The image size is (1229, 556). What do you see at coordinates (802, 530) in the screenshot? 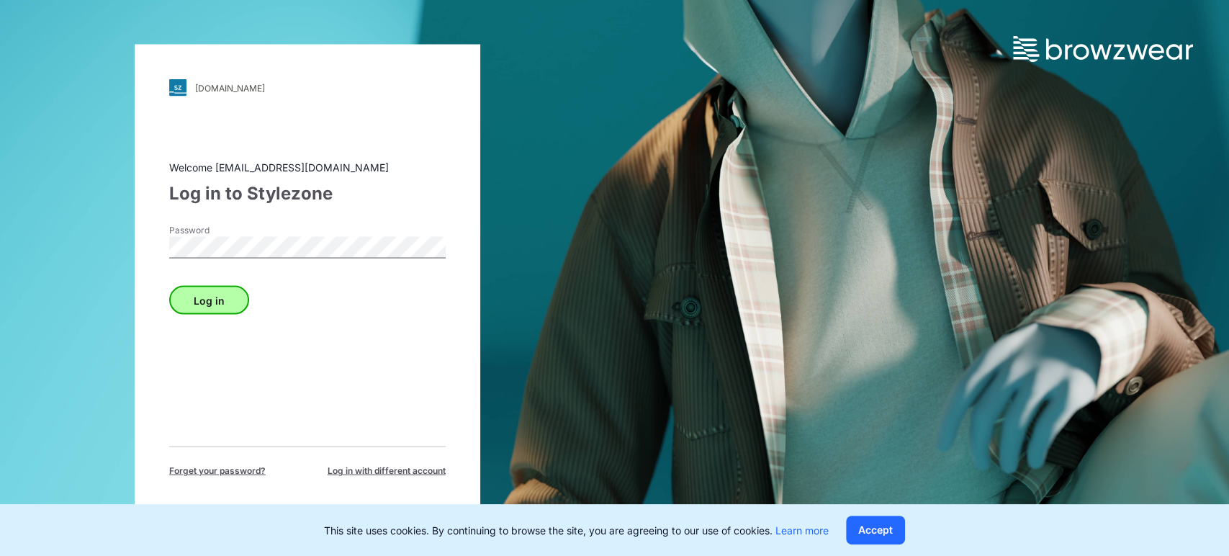
I see `a: Learn more` at bounding box center [802, 530].